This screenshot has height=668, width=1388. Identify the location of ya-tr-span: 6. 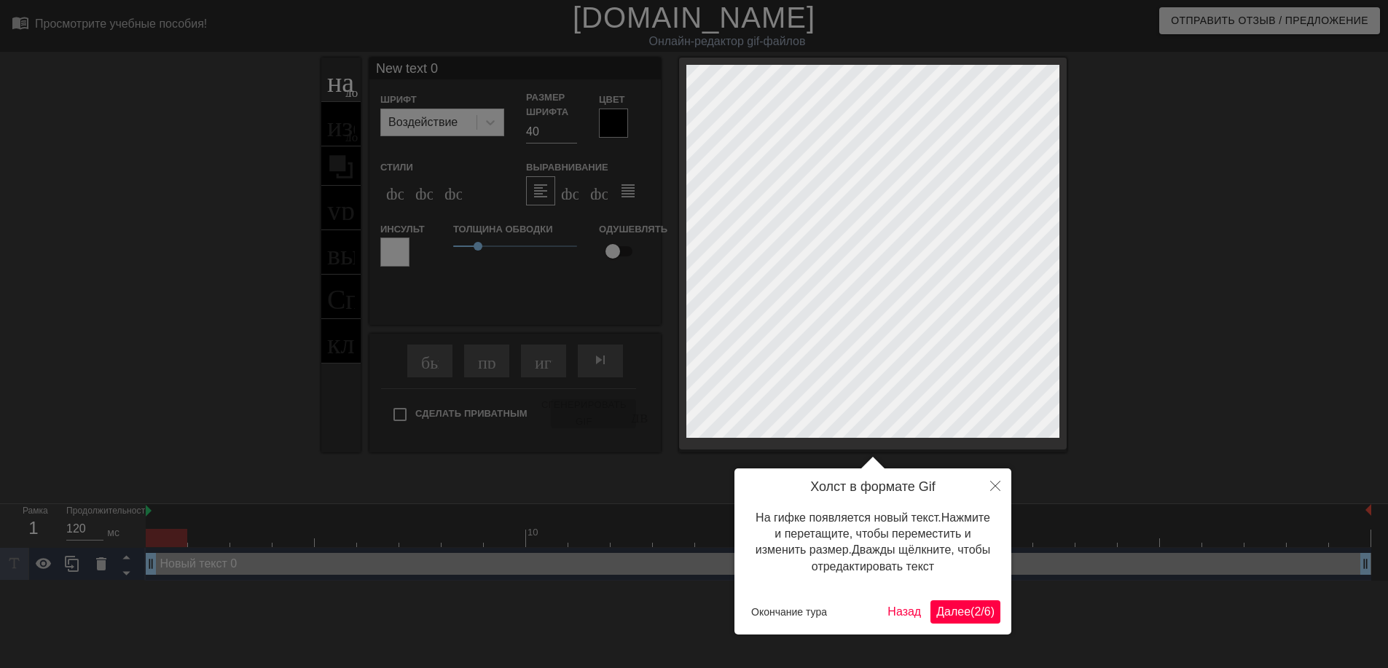
(987, 611).